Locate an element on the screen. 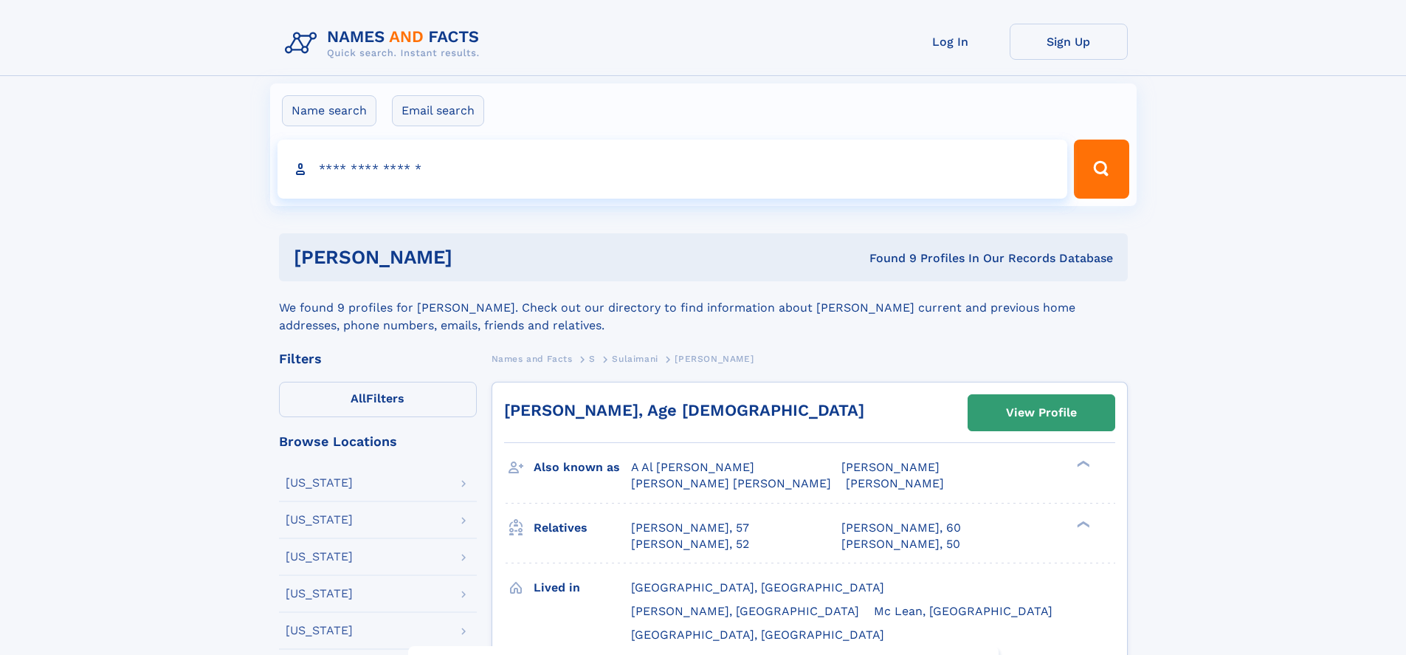 The height and width of the screenshot is (655, 1406). input: search input is located at coordinates (673, 169).